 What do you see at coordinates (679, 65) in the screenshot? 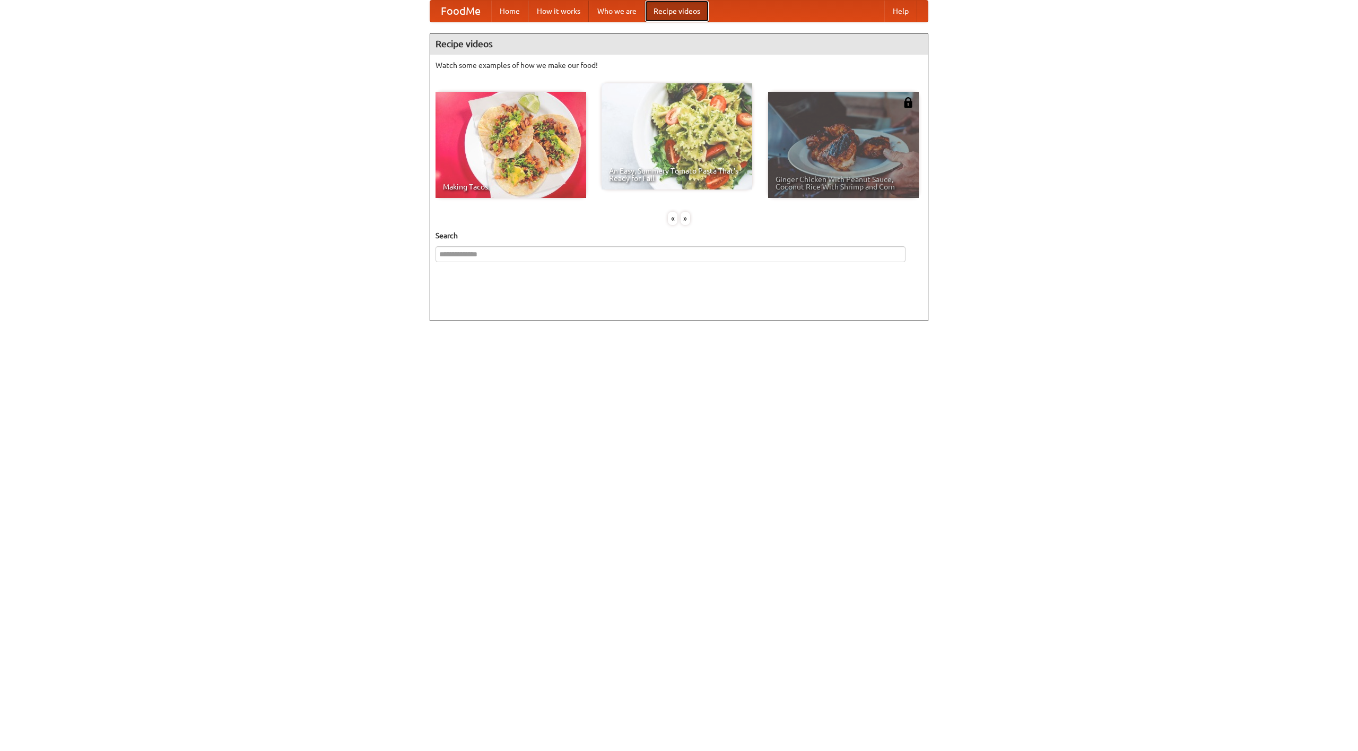
I see `p: Watch some examples of how we make our food!` at bounding box center [679, 65].